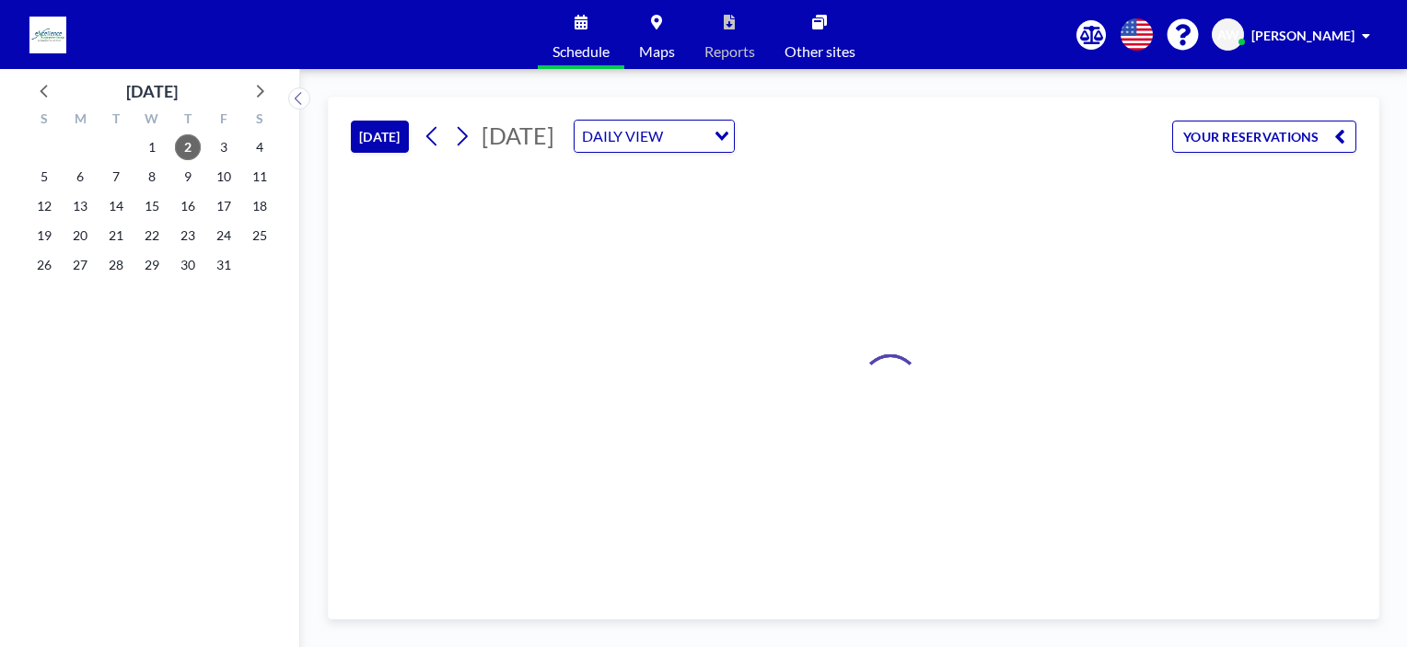 The width and height of the screenshot is (1407, 647). What do you see at coordinates (116, 206) in the screenshot?
I see `span: Tuesday, October 14, 2025` at bounding box center [116, 206].